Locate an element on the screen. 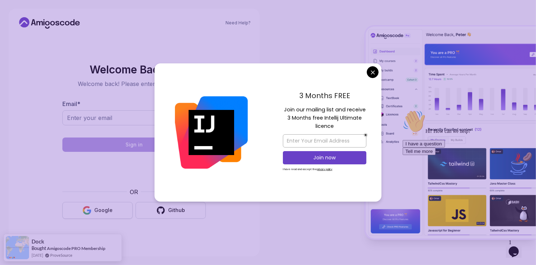 Image resolution: width=536 pixels, height=265 pixels. div: Github is located at coordinates (176, 210).